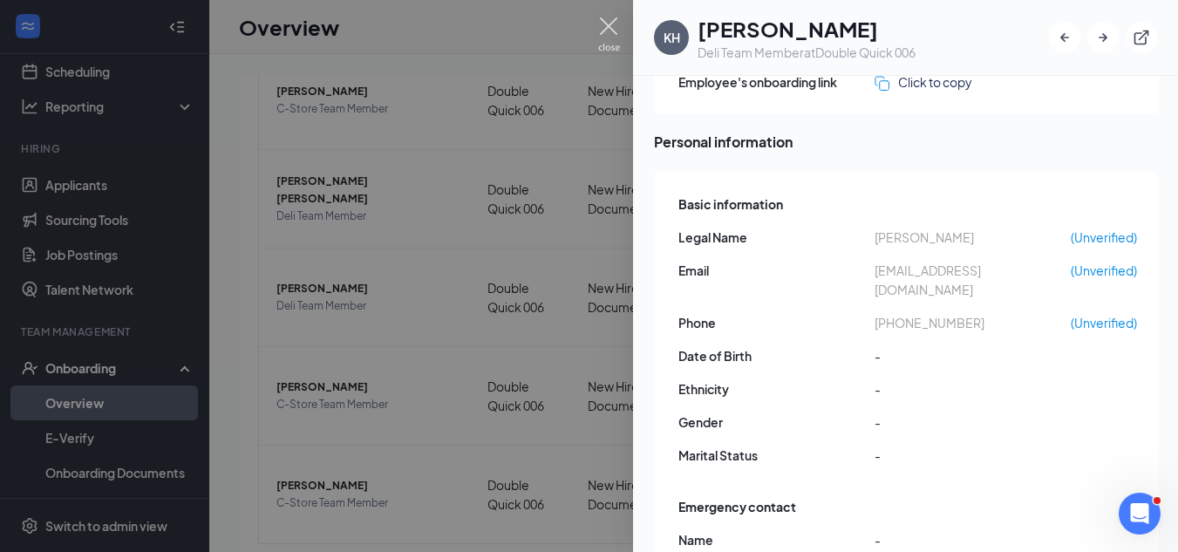  What do you see at coordinates (776, 356) in the screenshot?
I see `span: Date of Birth` at bounding box center [776, 356].